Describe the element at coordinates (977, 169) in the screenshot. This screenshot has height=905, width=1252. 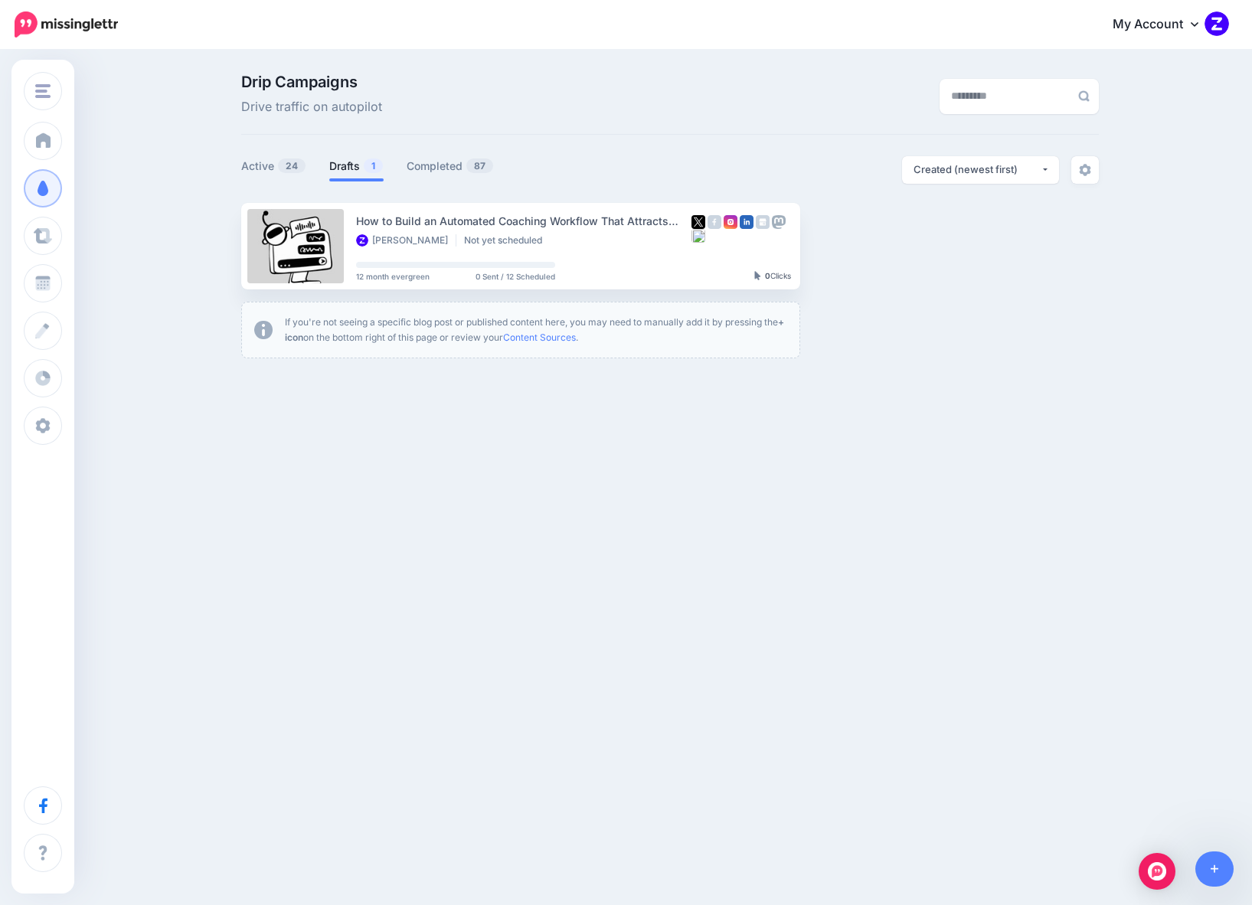
I see `div: Created (newest first)` at that location.